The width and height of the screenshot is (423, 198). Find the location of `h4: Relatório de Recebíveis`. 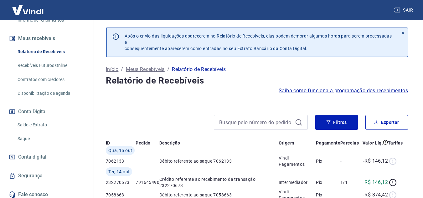

h4: Relatório de Recebíveis is located at coordinates (257, 81).